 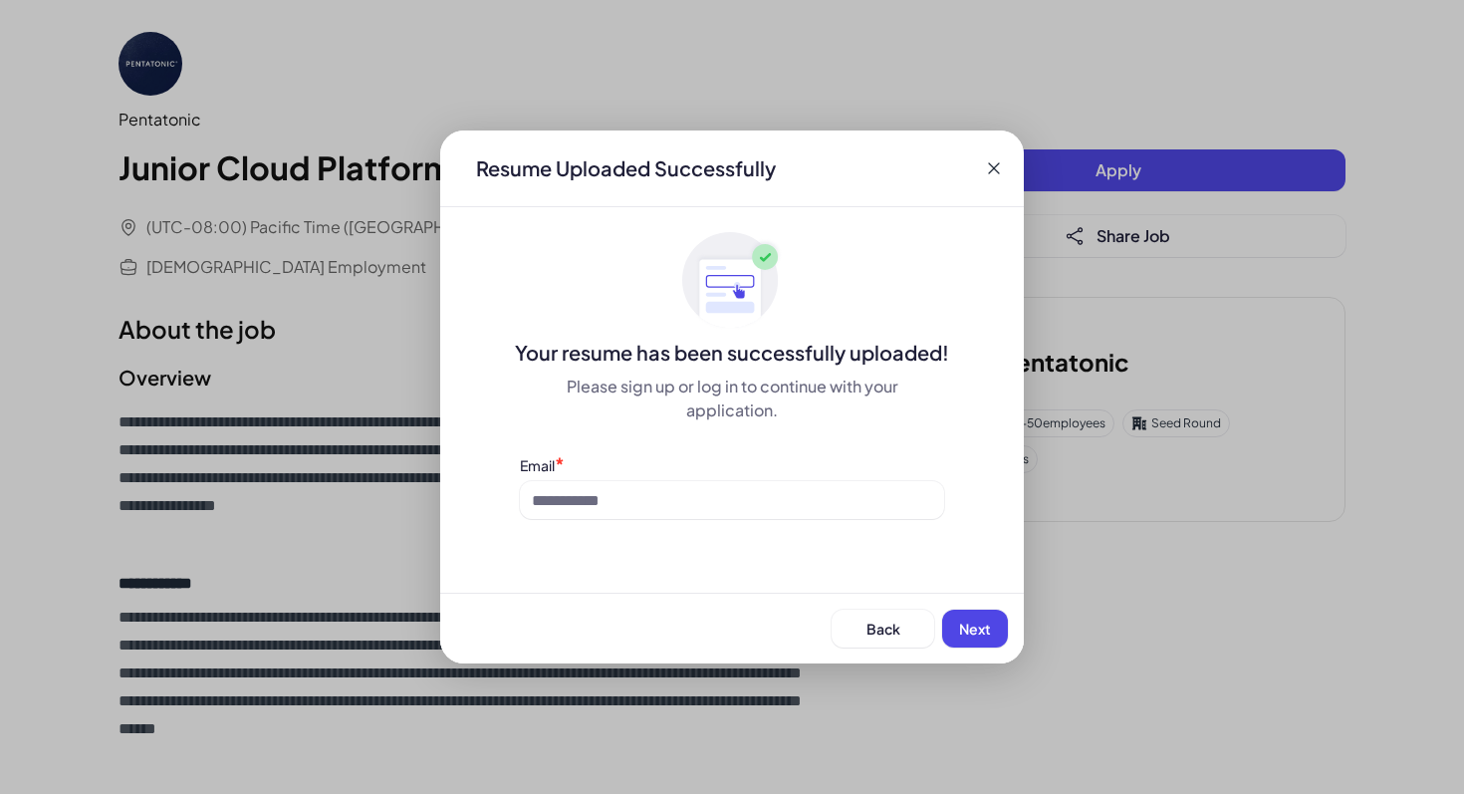 What do you see at coordinates (975, 629) in the screenshot?
I see `button: Next` at bounding box center [975, 629].